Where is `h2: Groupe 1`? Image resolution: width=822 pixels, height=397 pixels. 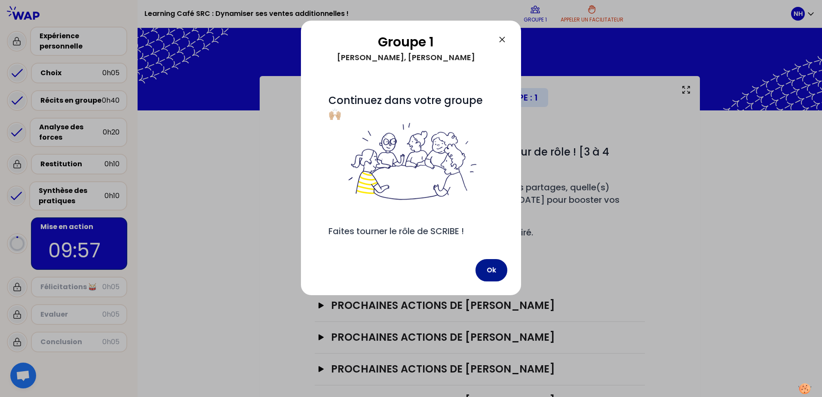
h2: Groupe 1 is located at coordinates (406, 42).